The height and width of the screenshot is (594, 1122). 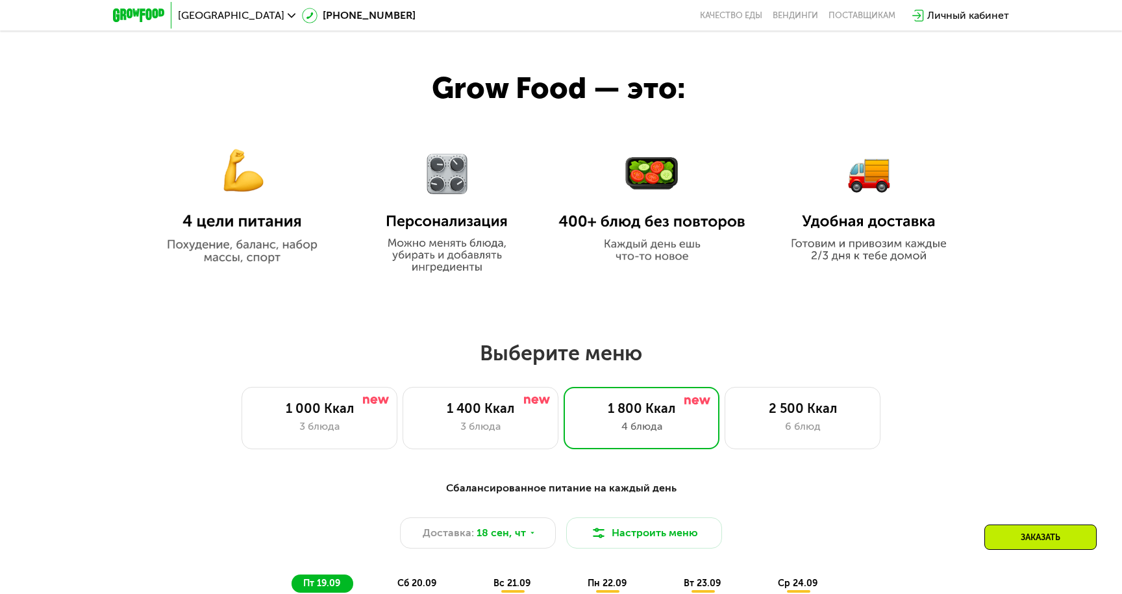 I want to click on span: 18 сен, чт, so click(x=501, y=533).